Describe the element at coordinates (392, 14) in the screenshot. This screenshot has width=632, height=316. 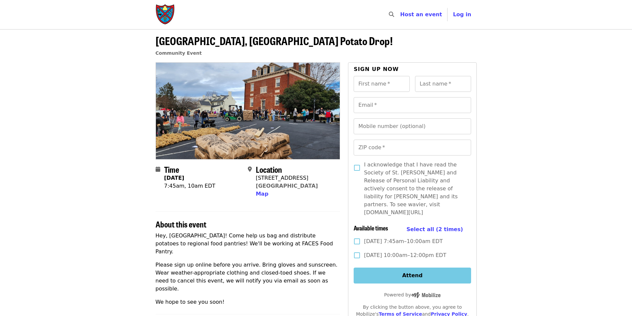
I see `i: search icon` at that location.